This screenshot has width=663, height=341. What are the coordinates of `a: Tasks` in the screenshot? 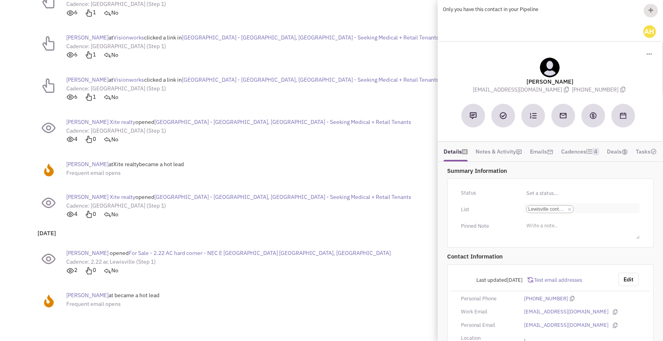 It's located at (646, 151).